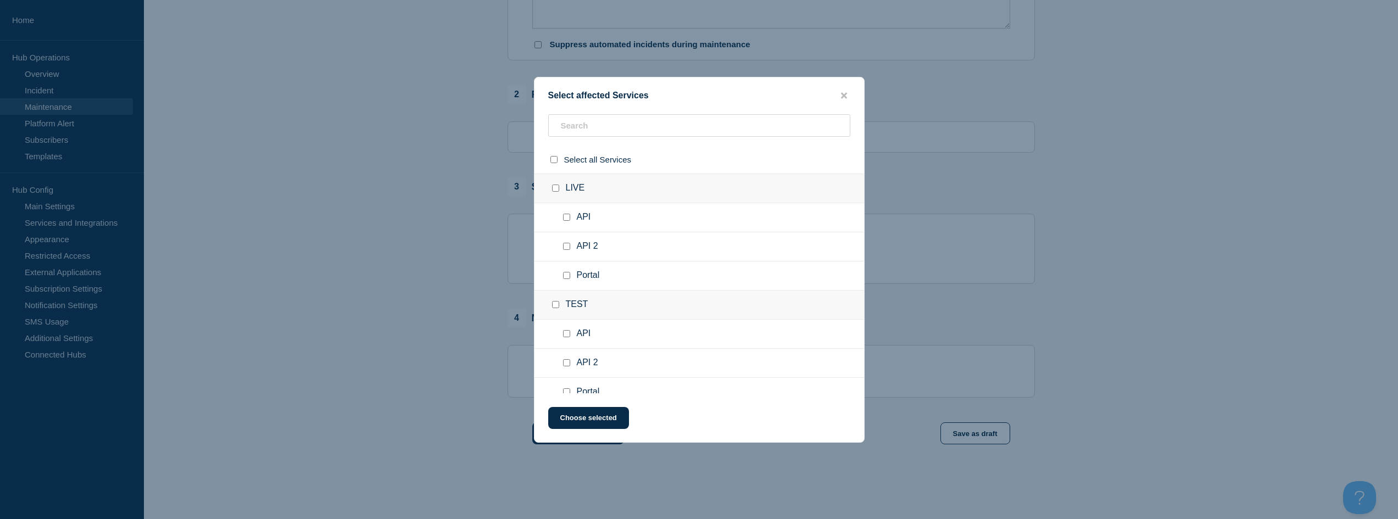 This screenshot has height=519, width=1398. I want to click on input: TEST checkbox, so click(555, 304).